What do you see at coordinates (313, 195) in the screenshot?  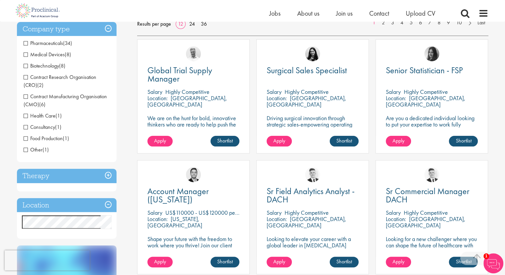 I see `a: Sr Field Analytics Analyst - DACH` at bounding box center [313, 195].